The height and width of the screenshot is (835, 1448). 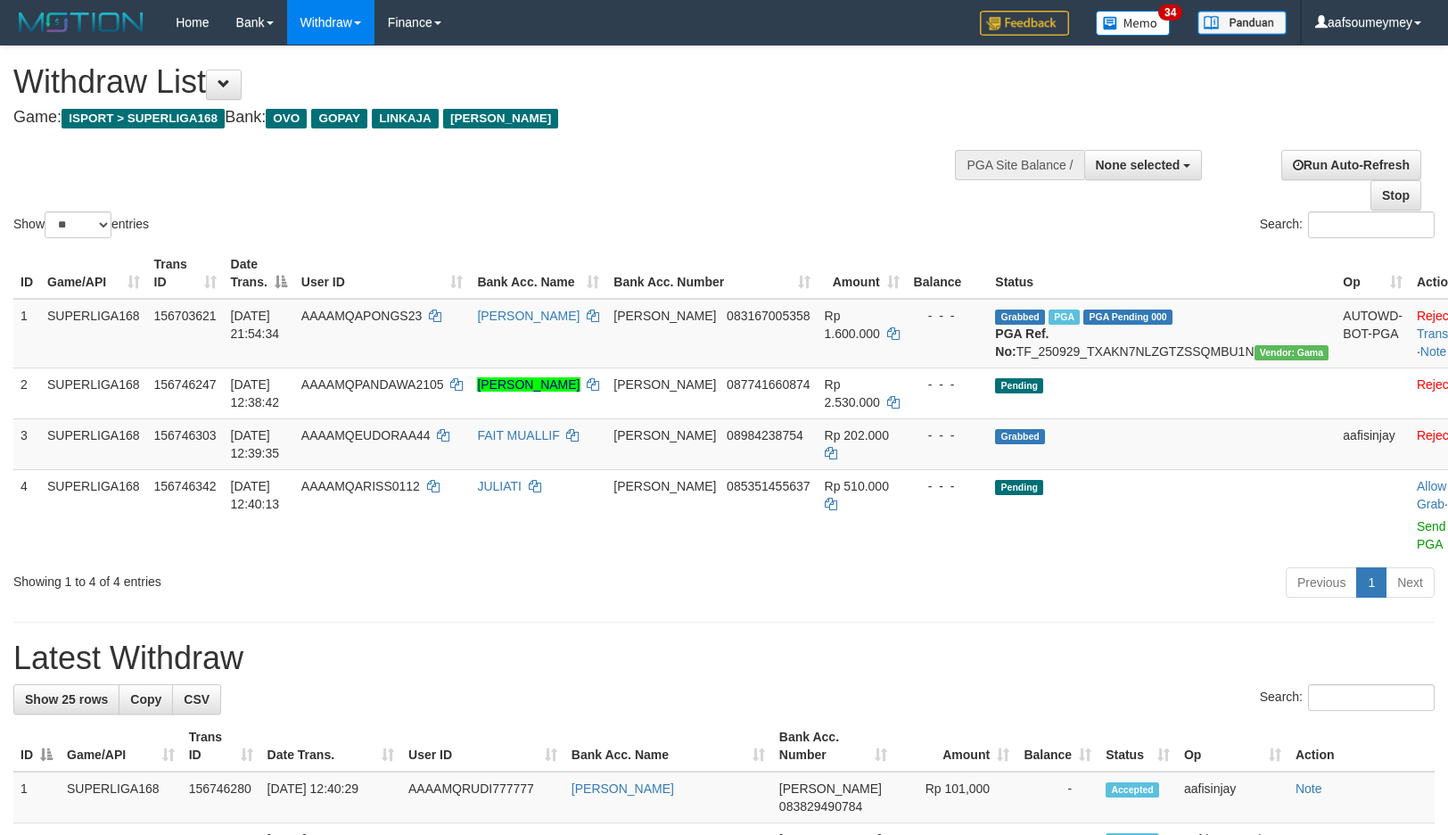 What do you see at coordinates (185, 316) in the screenshot?
I see `span: 156703621` at bounding box center [185, 316].